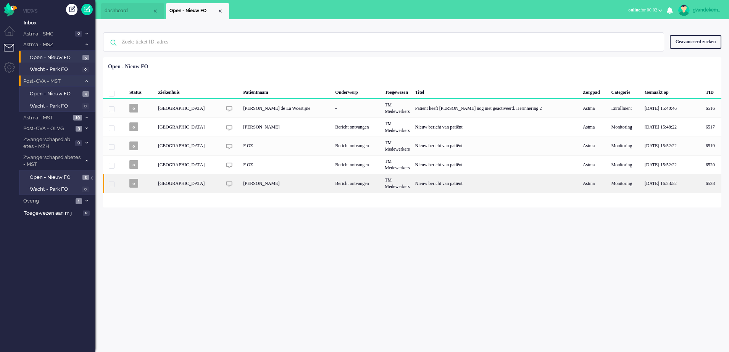  What do you see at coordinates (60, 23) in the screenshot?
I see `span: Inbox` at bounding box center [60, 23].